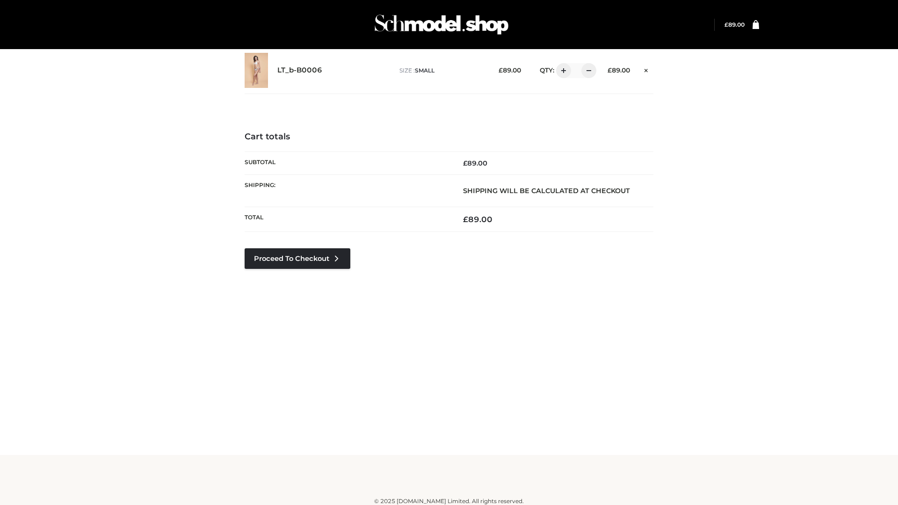 The height and width of the screenshot is (505, 898). Describe the element at coordinates (562, 71) in the screenshot. I see `div: QTY:` at that location.